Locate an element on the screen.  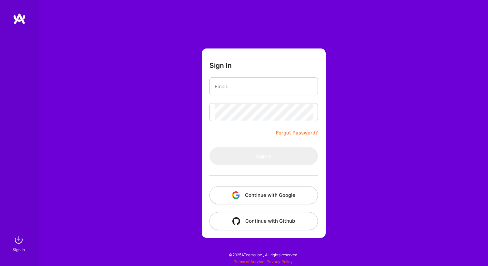
h3: Sign In is located at coordinates (220, 65).